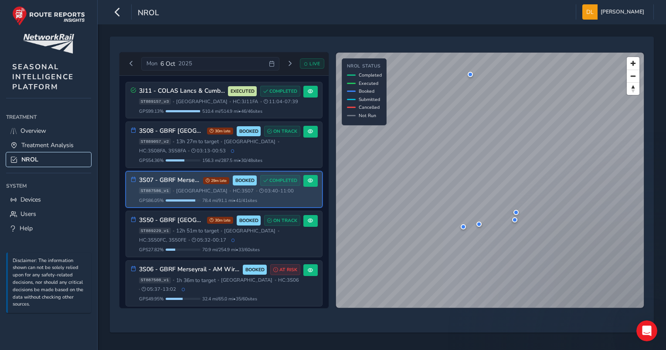 The width and height of the screenshot is (666, 350). What do you see at coordinates (155, 191) in the screenshot?
I see `span: ST887586_v1` at bounding box center [155, 191].